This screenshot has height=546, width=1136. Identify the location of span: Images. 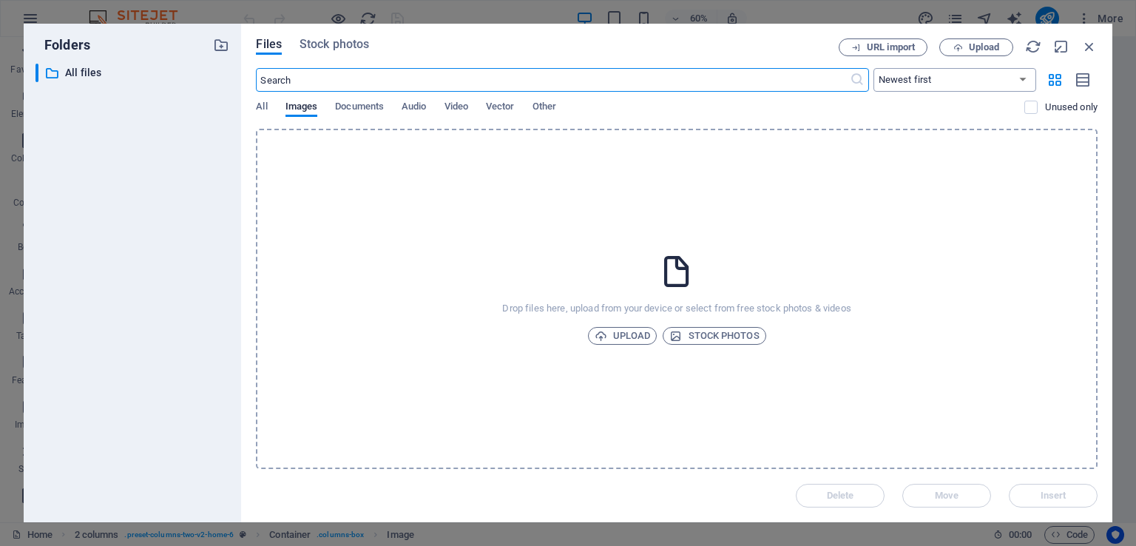
(302, 108).